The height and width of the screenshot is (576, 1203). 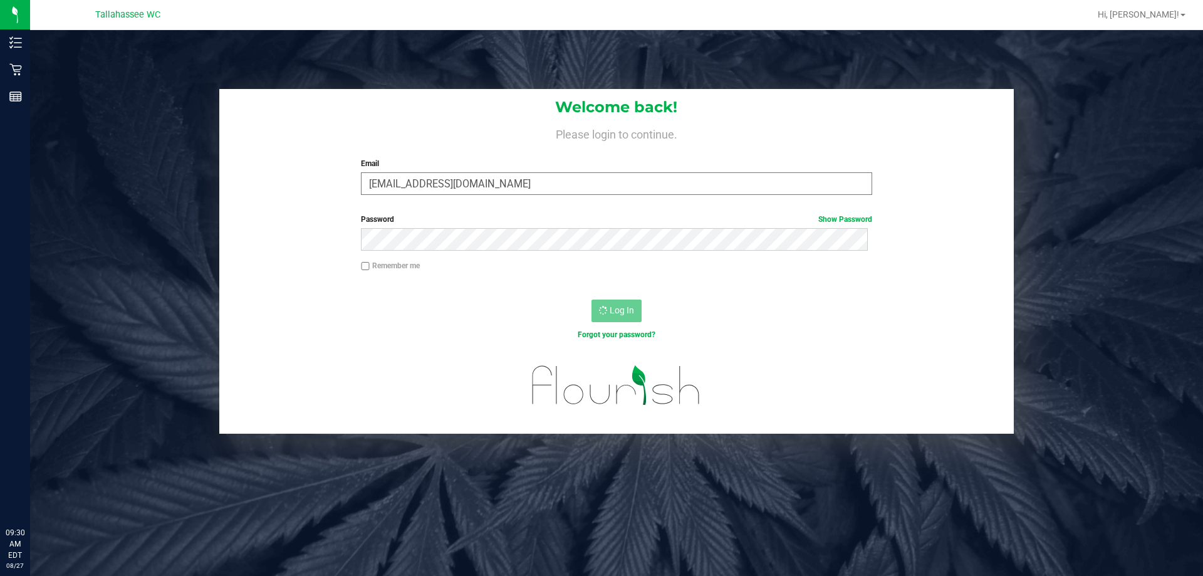 What do you see at coordinates (16, 96) in the screenshot?
I see `inline-svg: Reports` at bounding box center [16, 96].